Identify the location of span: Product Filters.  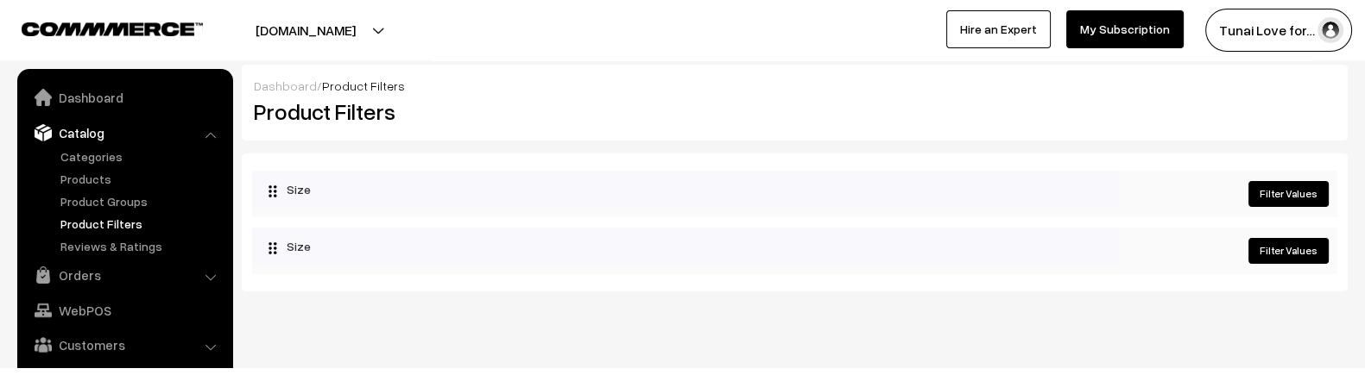
(363, 85).